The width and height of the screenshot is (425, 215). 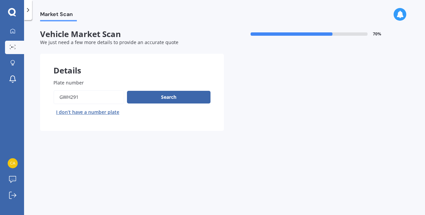 What do you see at coordinates (58, 15) in the screenshot?
I see `span: Market Scan` at bounding box center [58, 15].